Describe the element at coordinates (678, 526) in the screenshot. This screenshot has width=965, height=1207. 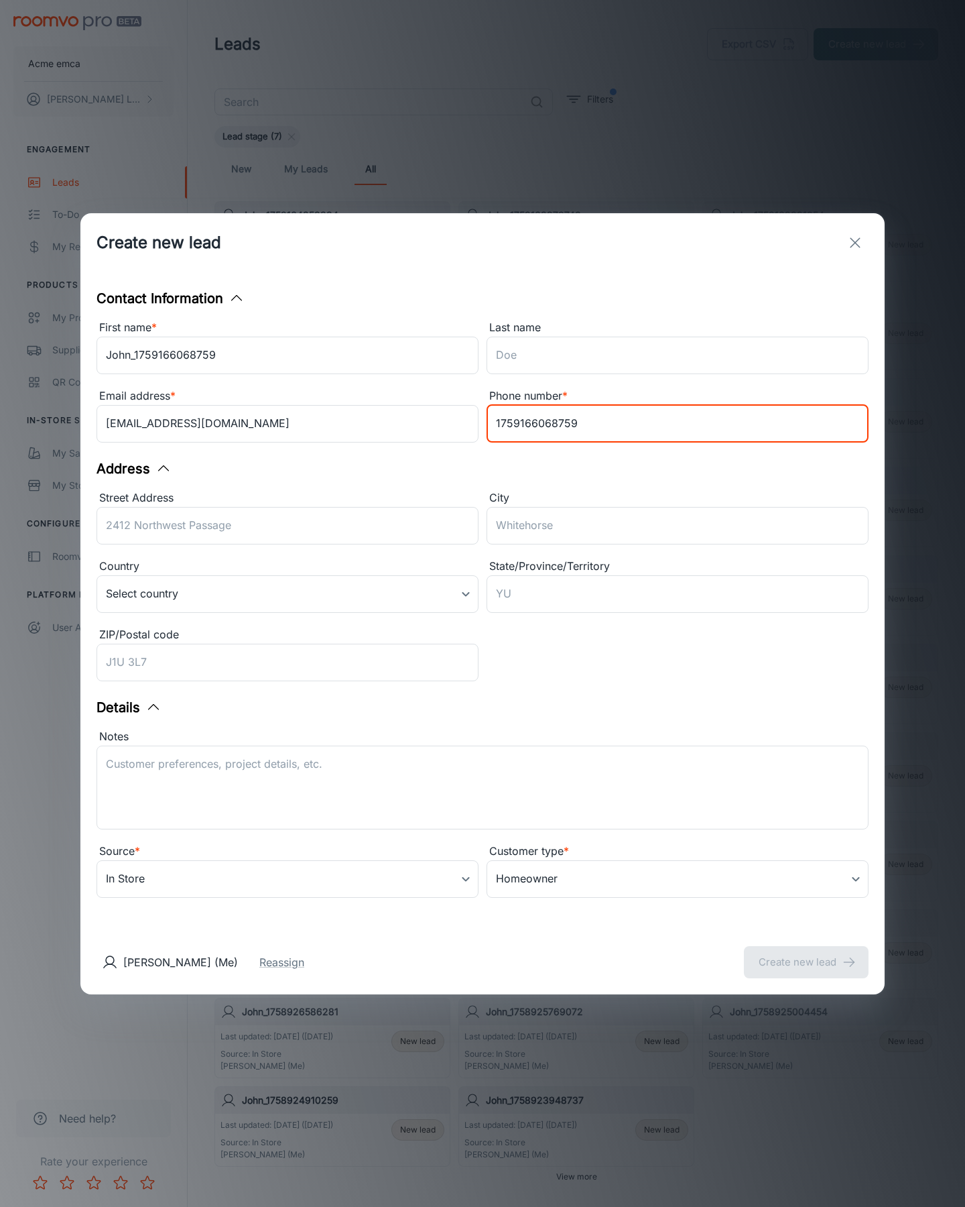
I see `input: Whitehorse` at that location.